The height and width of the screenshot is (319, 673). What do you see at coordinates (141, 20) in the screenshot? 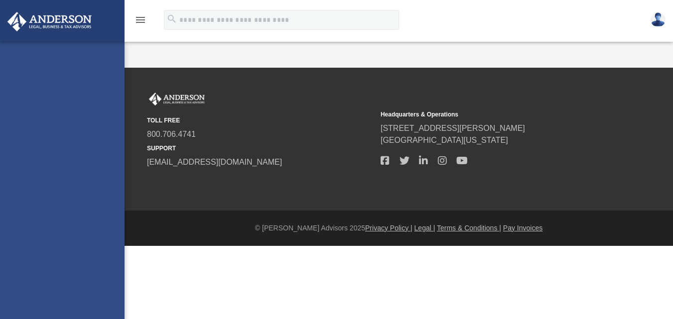
I see `i: menu` at bounding box center [141, 20].